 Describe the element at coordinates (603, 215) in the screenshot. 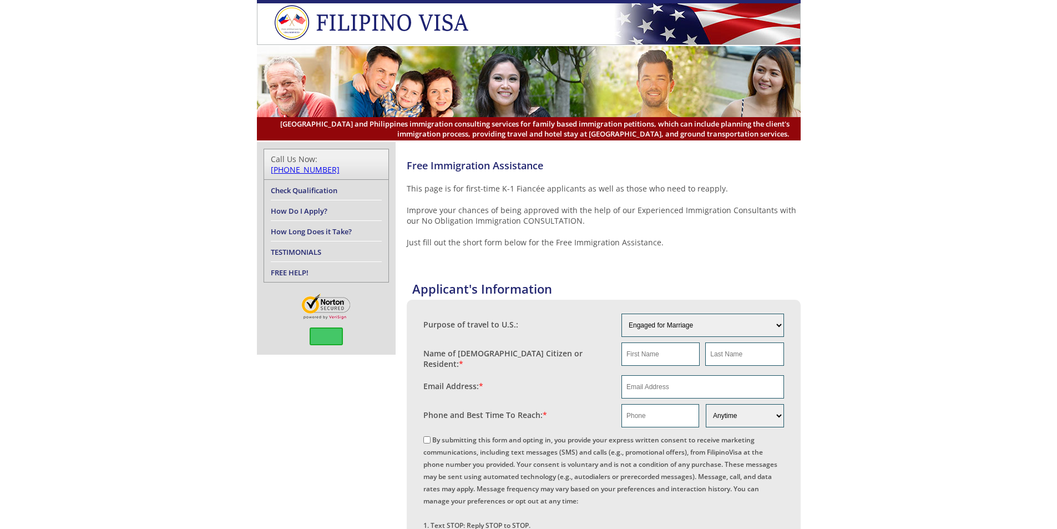

I see `p: Improve your chances of being approved with the help of our Experienced Immigration Consultants w...` at that location.